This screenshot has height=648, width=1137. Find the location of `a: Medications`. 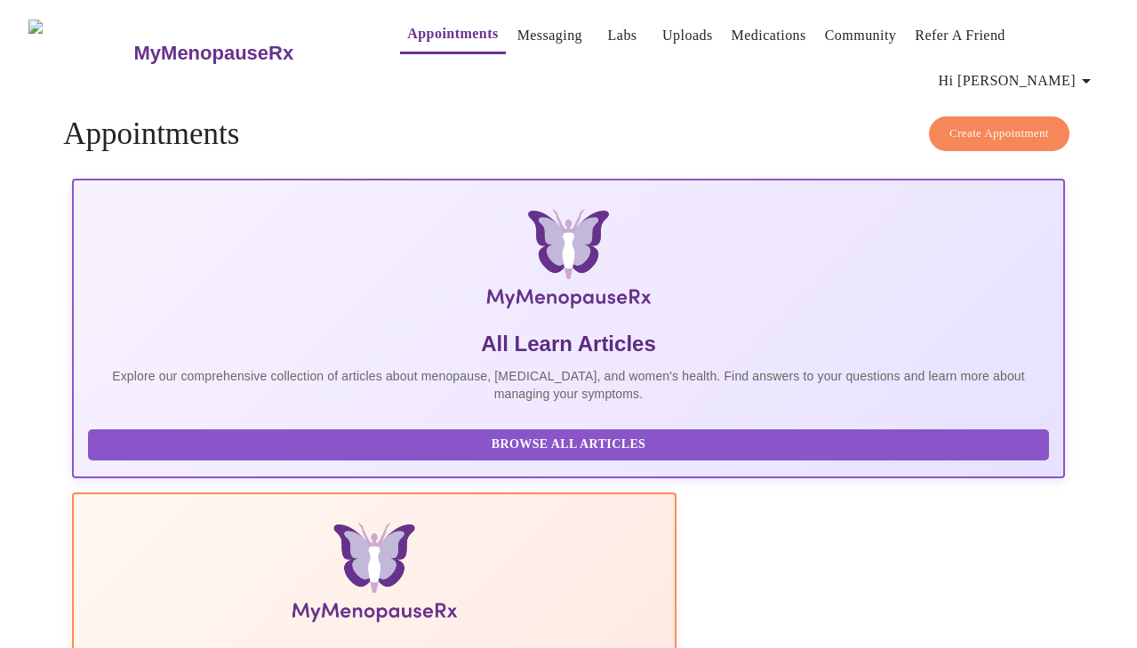

a: Medications is located at coordinates (769, 36).